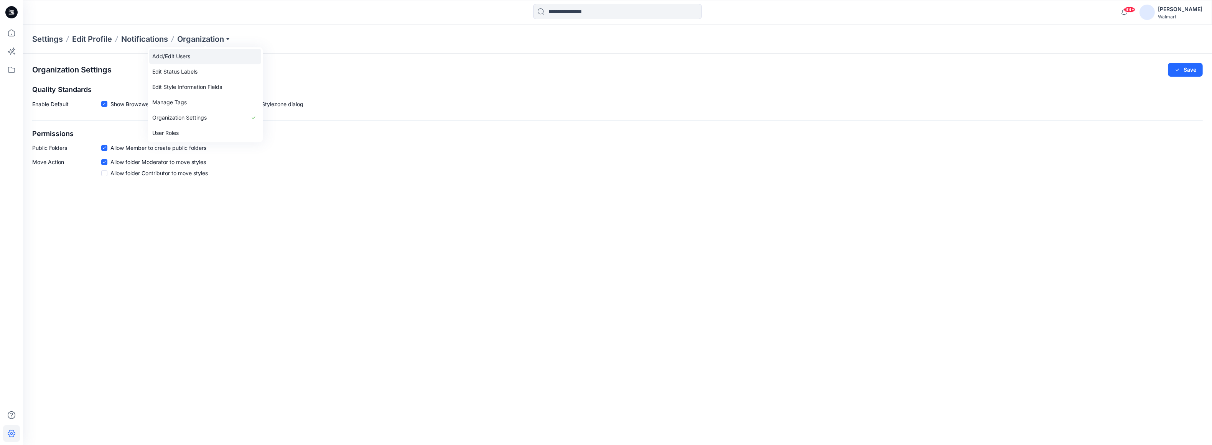 Image resolution: width=1212 pixels, height=445 pixels. I want to click on span: Allow Member to create public folders, so click(158, 148).